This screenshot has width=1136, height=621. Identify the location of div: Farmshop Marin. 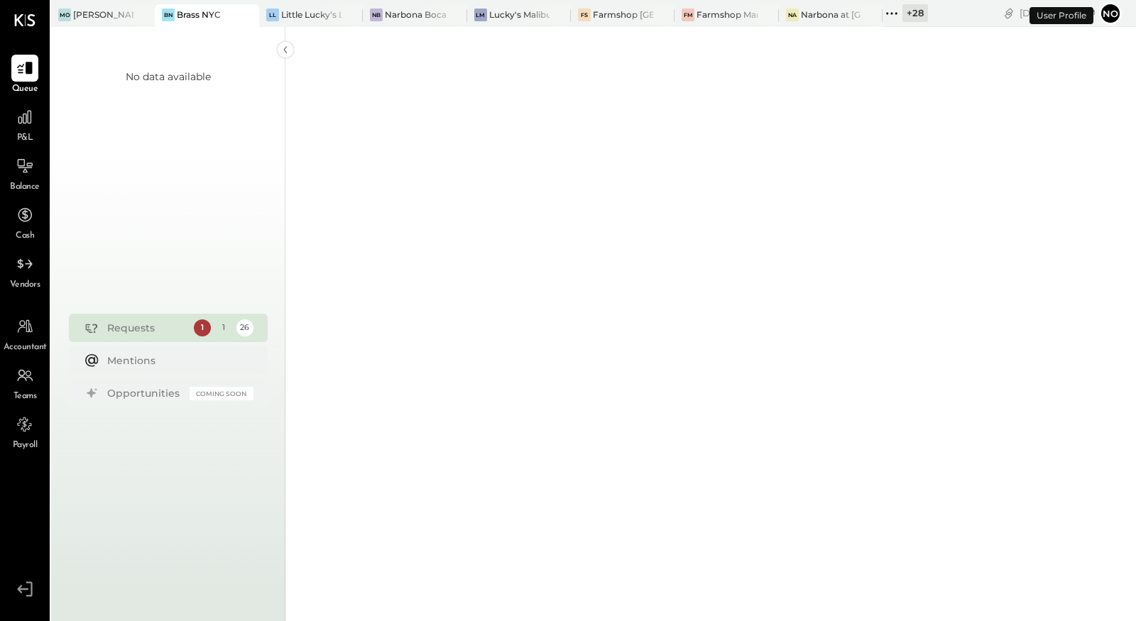
(726, 14).